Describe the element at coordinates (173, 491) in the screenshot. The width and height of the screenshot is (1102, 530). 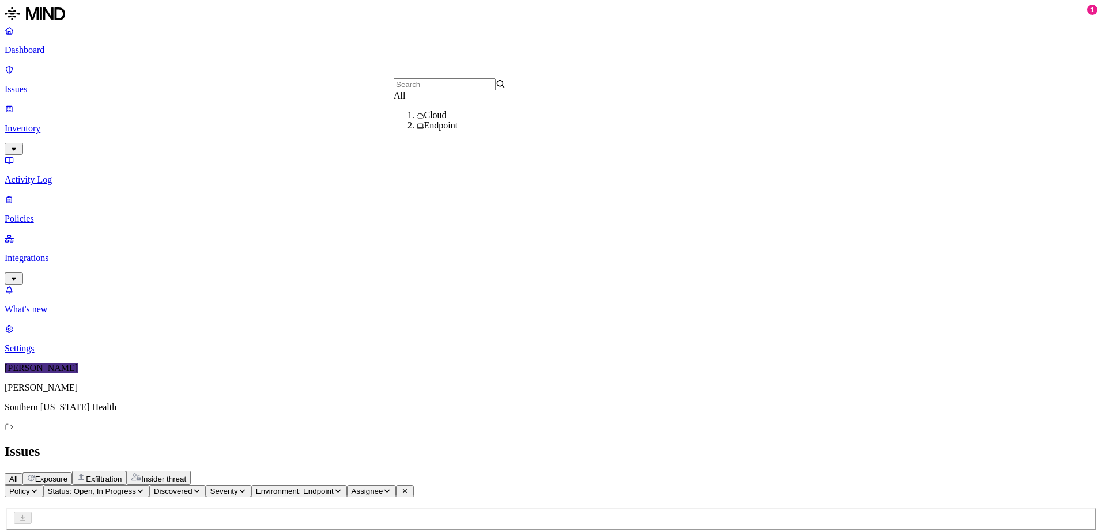
I see `span: Discovered` at that location.